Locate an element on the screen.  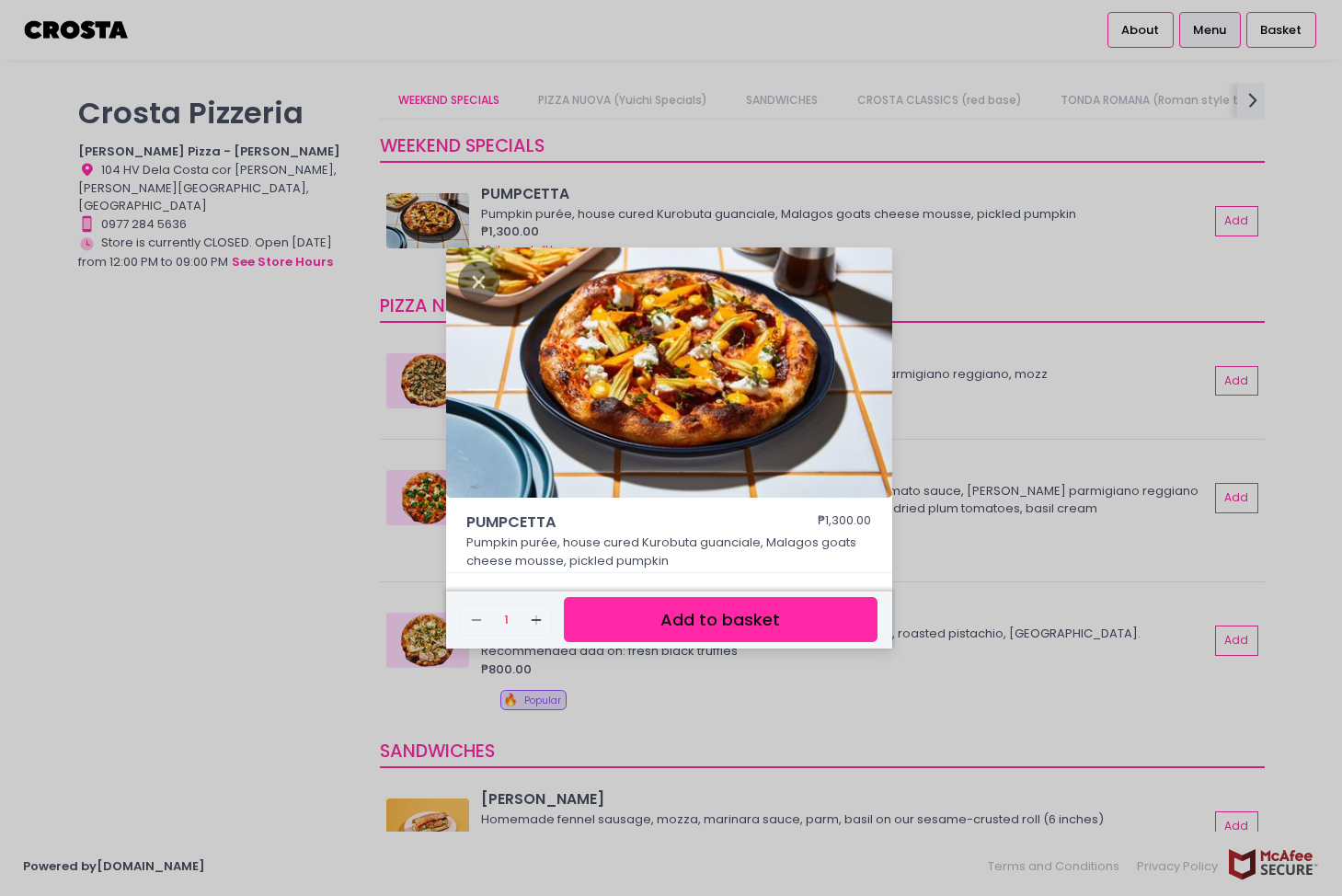
img: PUMPCETTA is located at coordinates (669, 373).